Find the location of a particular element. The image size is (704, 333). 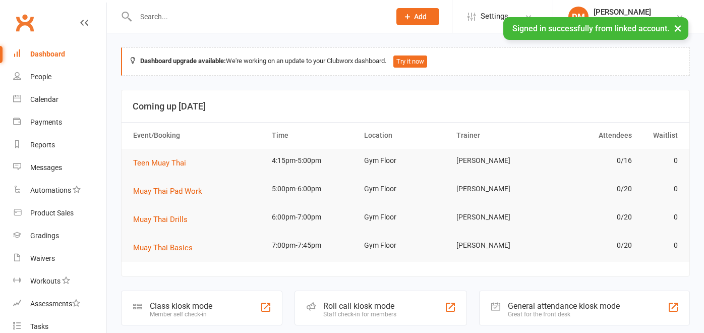

input: Search... is located at coordinates (258, 17).